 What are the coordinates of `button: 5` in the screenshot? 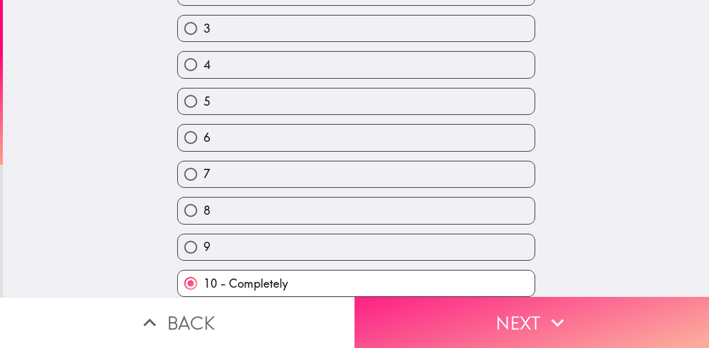 It's located at (356, 101).